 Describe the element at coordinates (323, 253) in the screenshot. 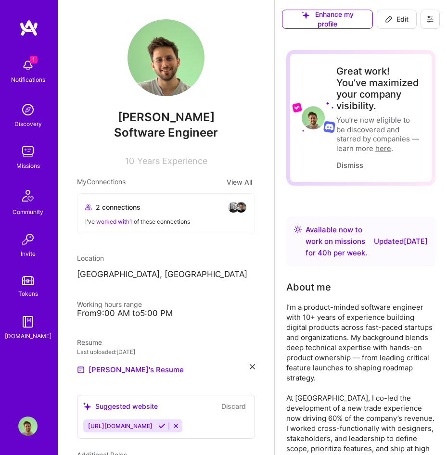

I see `span: 40` at that location.